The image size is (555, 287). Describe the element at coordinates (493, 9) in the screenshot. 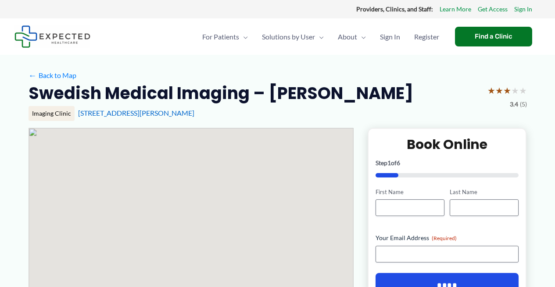

I see `a: Get Access` at that location.